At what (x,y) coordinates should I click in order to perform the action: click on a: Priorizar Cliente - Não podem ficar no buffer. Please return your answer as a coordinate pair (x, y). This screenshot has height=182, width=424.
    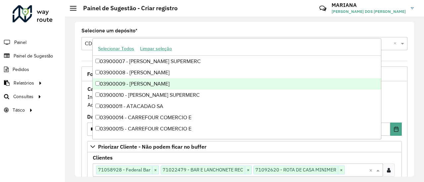
    Looking at the image, I should click on (244, 147).